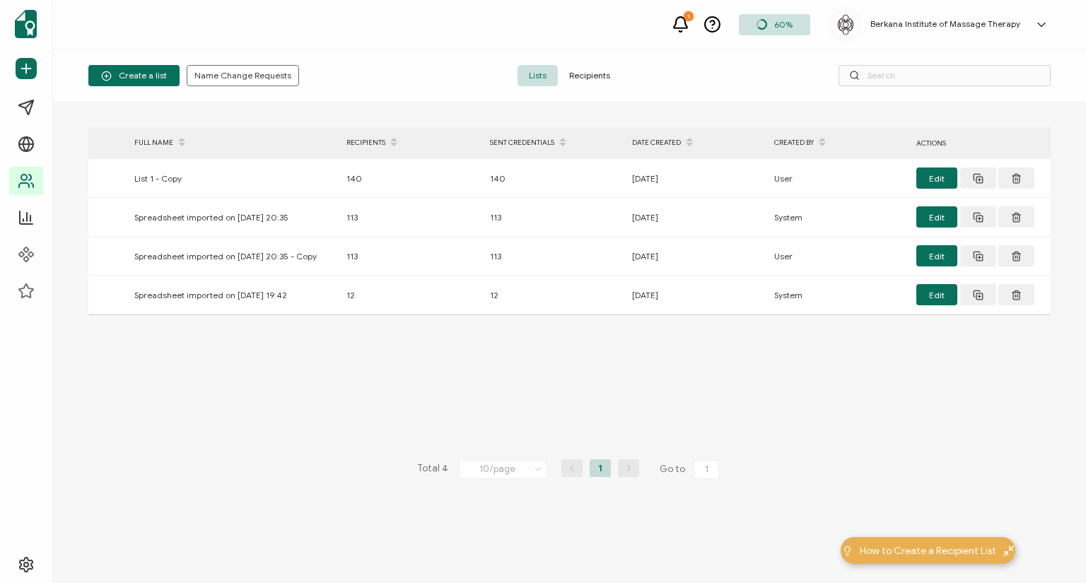 This screenshot has width=1086, height=583. Describe the element at coordinates (243, 76) in the screenshot. I see `button: Name Change Requests` at that location.